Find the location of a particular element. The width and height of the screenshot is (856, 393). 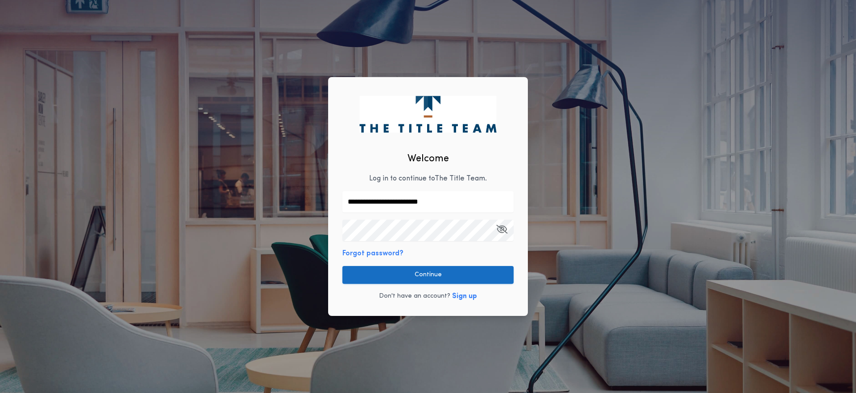

h2: Welcome is located at coordinates (428, 159).